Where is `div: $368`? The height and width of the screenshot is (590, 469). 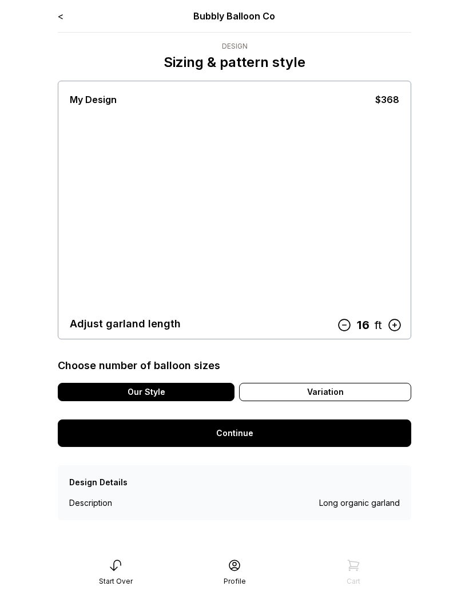
div: $368 is located at coordinates (388, 100).